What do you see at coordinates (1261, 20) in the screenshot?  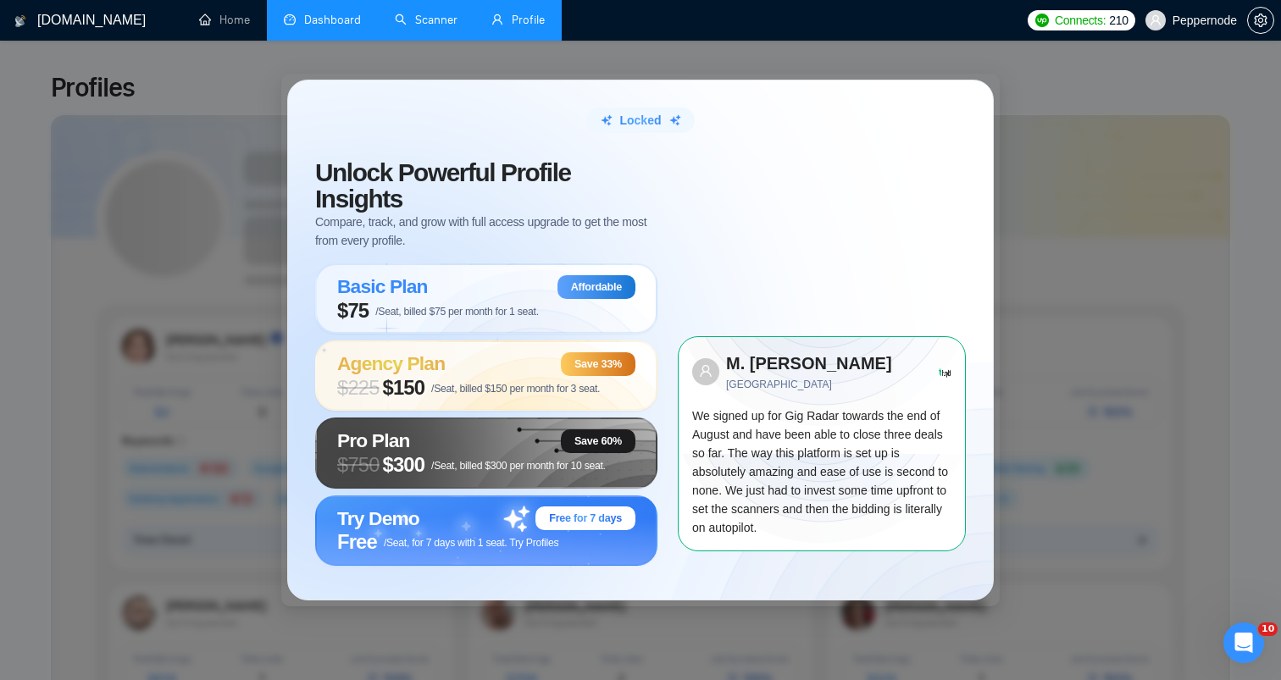 I see `a: setting` at bounding box center [1261, 20].